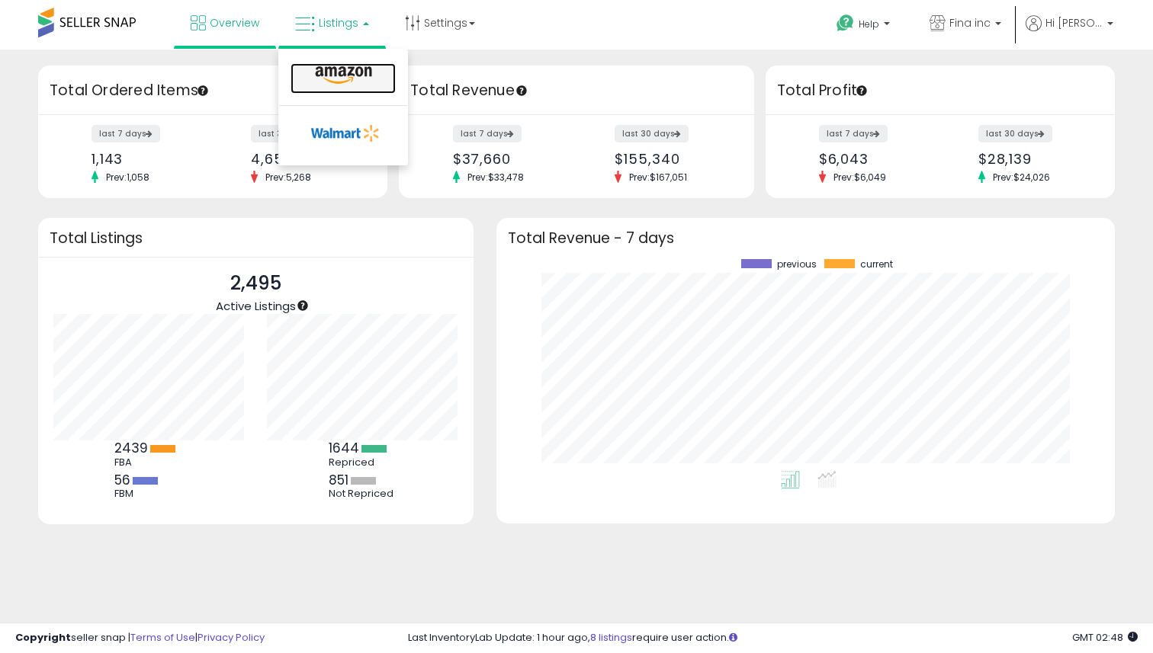 The image size is (1153, 653). Describe the element at coordinates (122, 480) in the screenshot. I see `b: 56` at that location.